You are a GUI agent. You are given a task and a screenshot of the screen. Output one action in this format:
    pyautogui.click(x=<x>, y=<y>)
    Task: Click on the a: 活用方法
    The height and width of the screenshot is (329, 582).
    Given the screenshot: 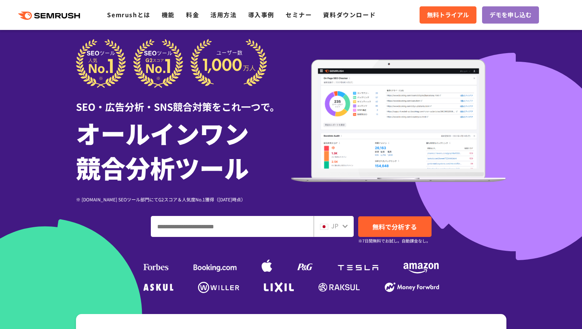 What is the action you would take?
    pyautogui.click(x=224, y=15)
    